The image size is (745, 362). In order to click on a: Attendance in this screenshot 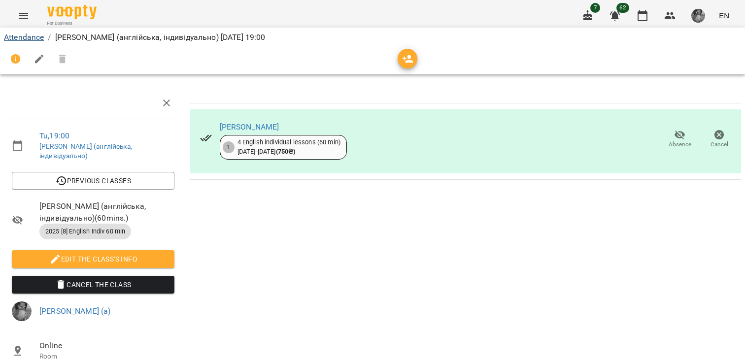, I will do `click(24, 37)`.